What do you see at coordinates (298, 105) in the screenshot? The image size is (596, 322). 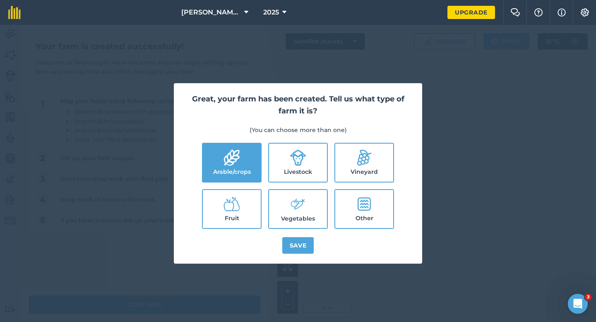 I see `h2: Great, your farm has been created. Tell us what type of farm it is?` at bounding box center [298, 105].